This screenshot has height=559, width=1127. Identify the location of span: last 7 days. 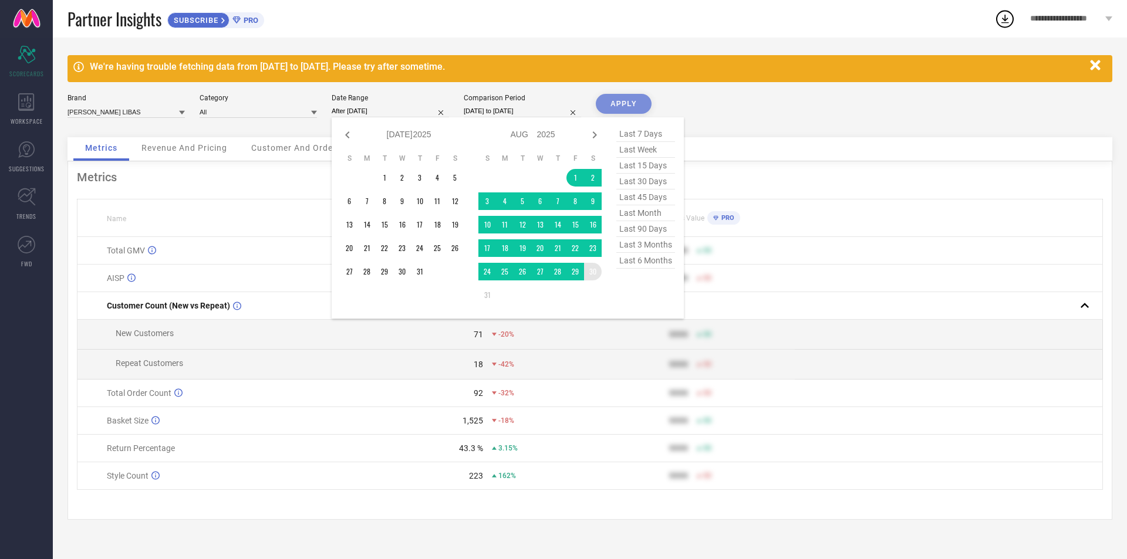
(646, 134).